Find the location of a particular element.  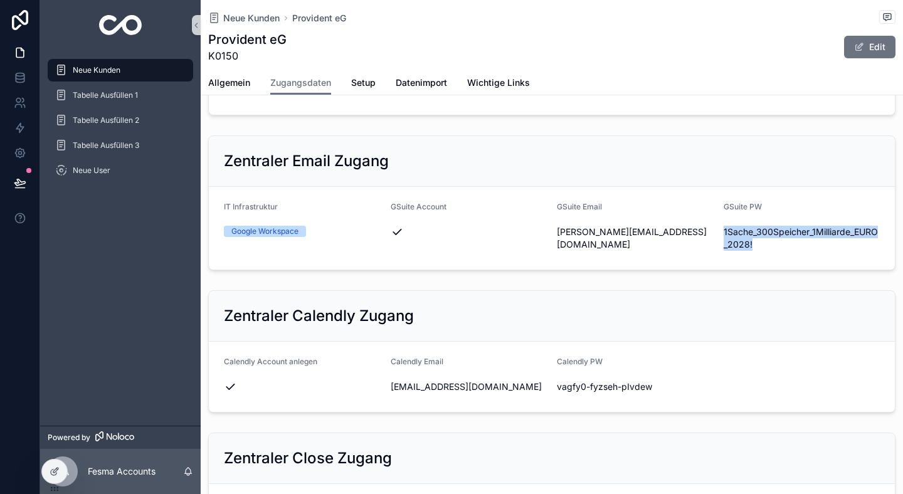

img: App logo is located at coordinates (120, 25).